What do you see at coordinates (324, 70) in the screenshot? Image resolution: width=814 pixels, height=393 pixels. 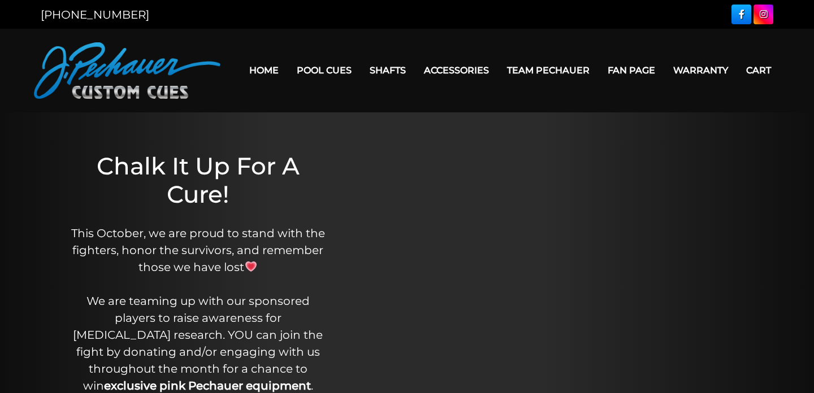 I see `a: Pool Cues` at bounding box center [324, 70].